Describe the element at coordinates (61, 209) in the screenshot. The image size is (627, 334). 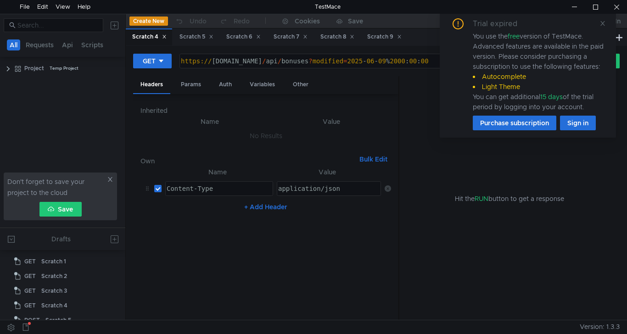
I see `button: Save` at that location.